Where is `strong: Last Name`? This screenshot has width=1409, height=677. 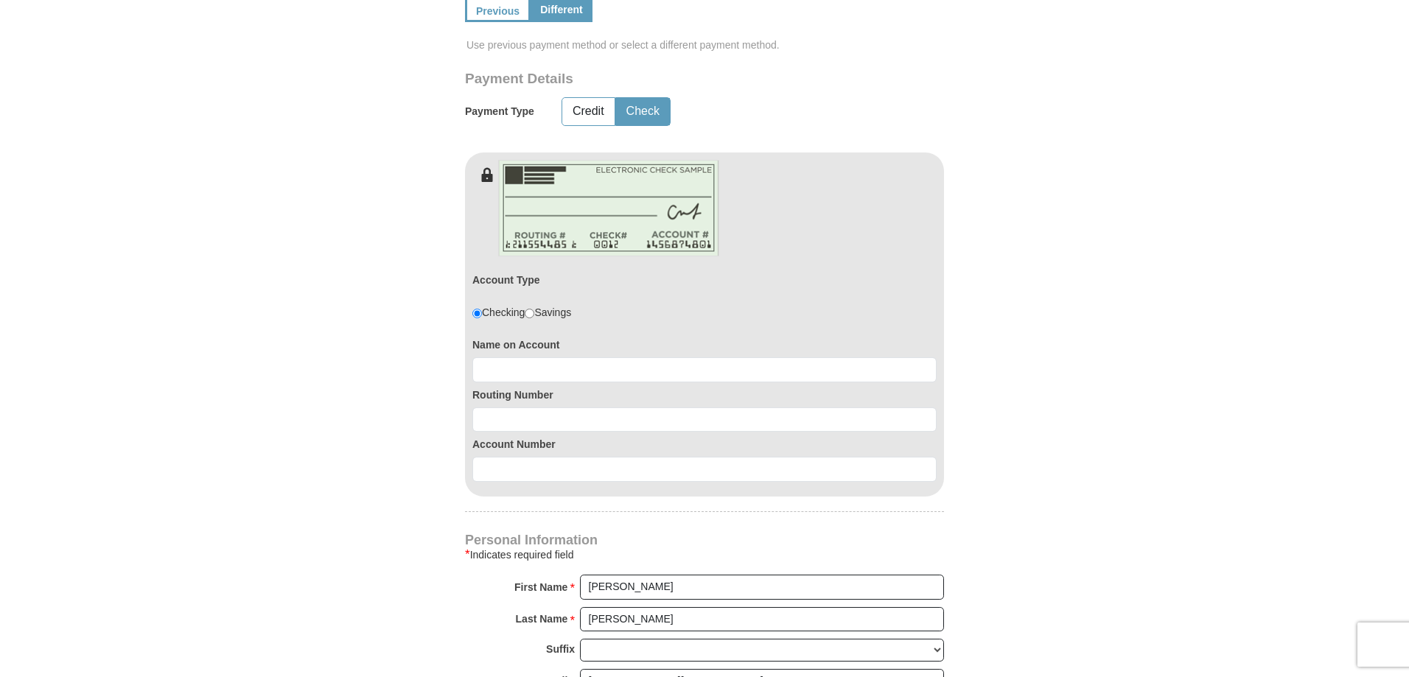
strong: Last Name is located at coordinates (542, 619).